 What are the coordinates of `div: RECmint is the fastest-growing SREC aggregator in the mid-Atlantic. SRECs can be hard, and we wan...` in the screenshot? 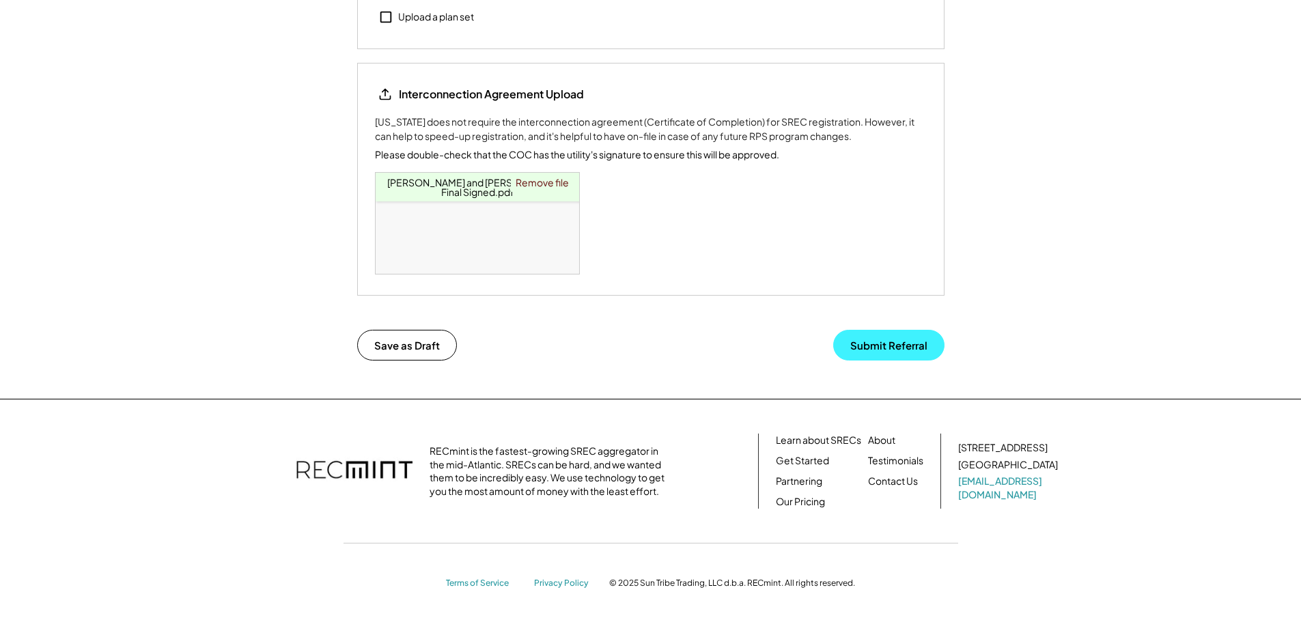 It's located at (551, 471).